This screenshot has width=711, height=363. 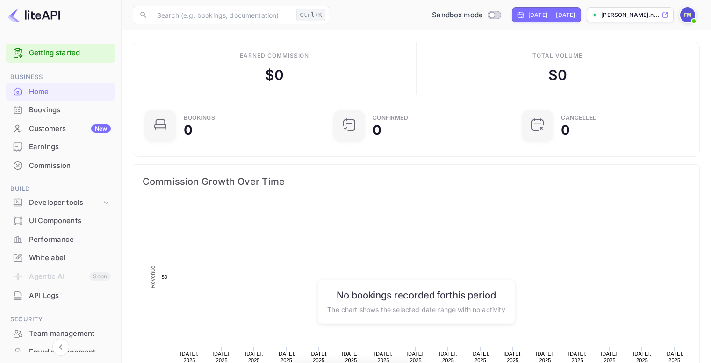 I want to click on p: The chart shows the selected date range with no activity, so click(x=416, y=308).